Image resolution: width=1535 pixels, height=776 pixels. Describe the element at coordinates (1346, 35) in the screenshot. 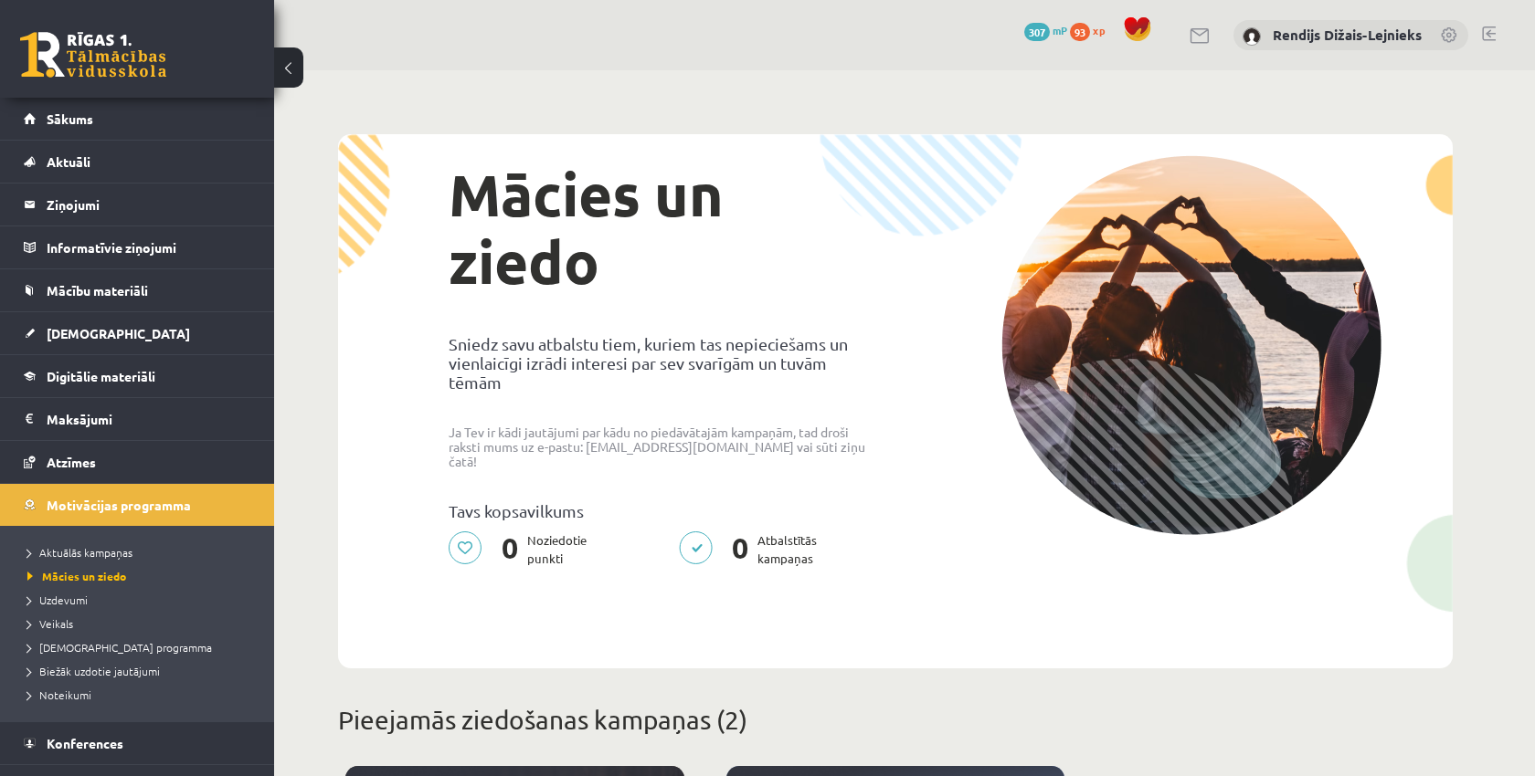

I see `a: Rendijs Dižais-Lejnieks` at that location.